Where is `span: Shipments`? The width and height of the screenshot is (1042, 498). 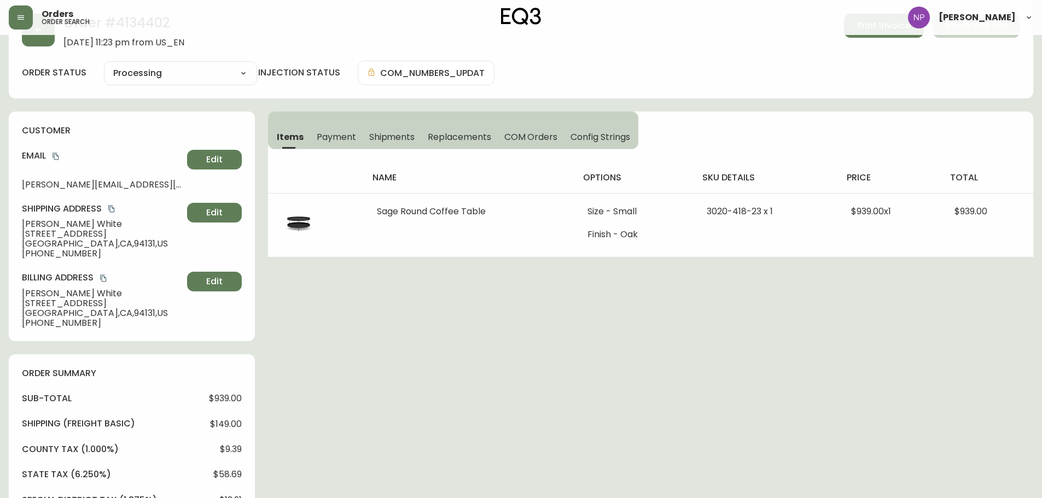
span: Shipments is located at coordinates (392, 137).